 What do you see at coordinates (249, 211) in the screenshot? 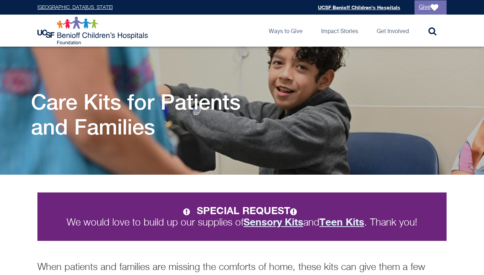
I see `strong: SPECIAL REQUEST` at bounding box center [249, 211].